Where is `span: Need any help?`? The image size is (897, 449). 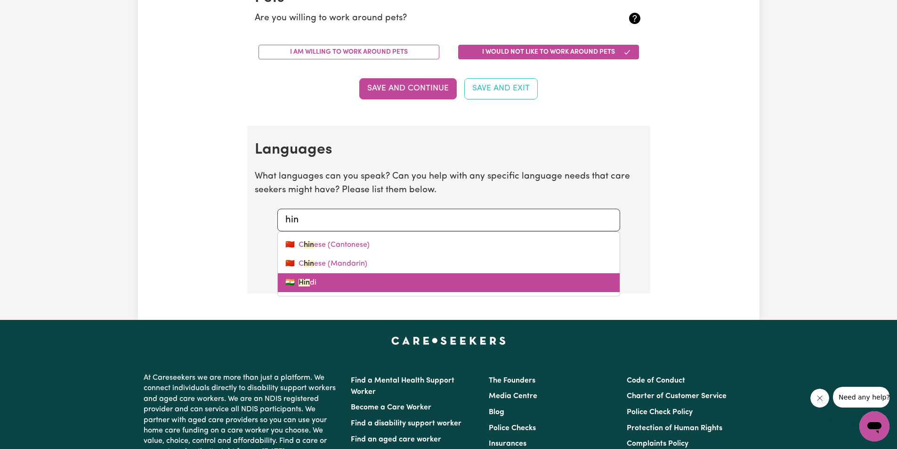
span: Need any help? is located at coordinates (31, 10).